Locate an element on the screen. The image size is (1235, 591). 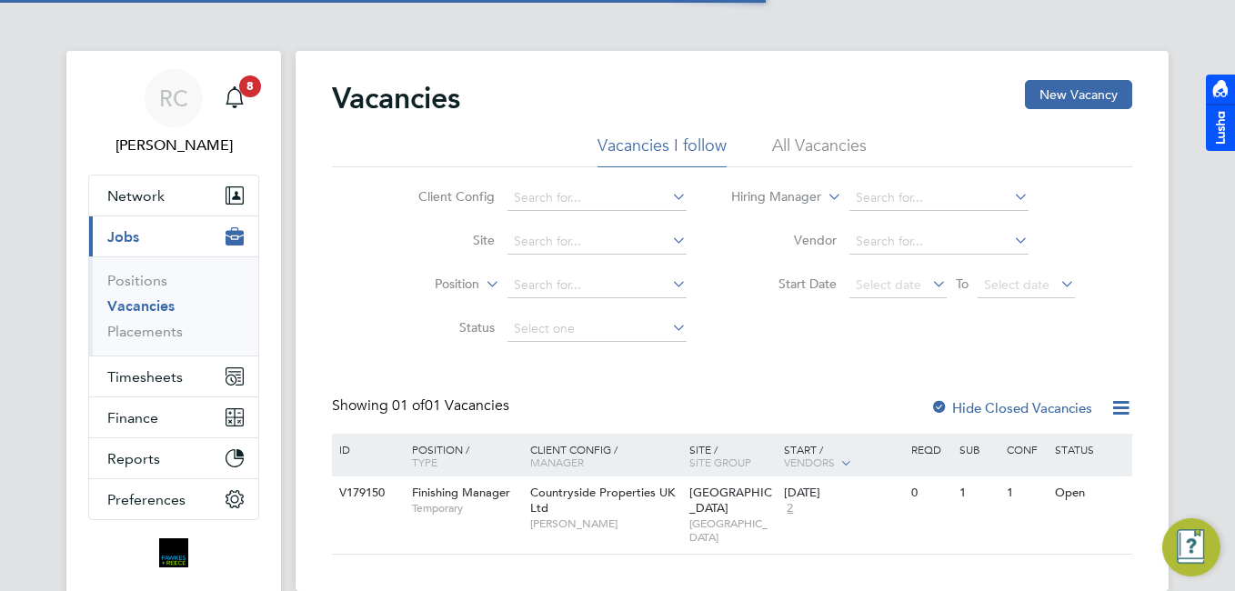
div: Site / is located at coordinates (732, 455).